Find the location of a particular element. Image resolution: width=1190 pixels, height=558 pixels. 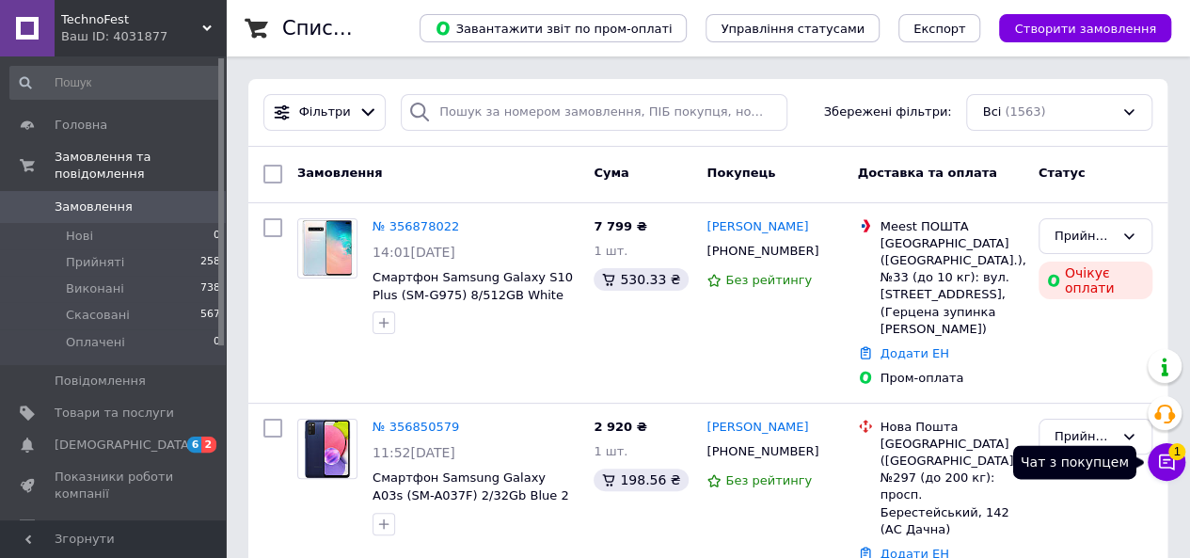

span: Доставка та оплата is located at coordinates (927, 172).